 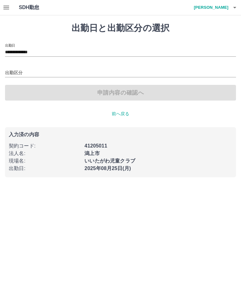 I want to click on b: 2025年08月25日(月), so click(x=108, y=168).